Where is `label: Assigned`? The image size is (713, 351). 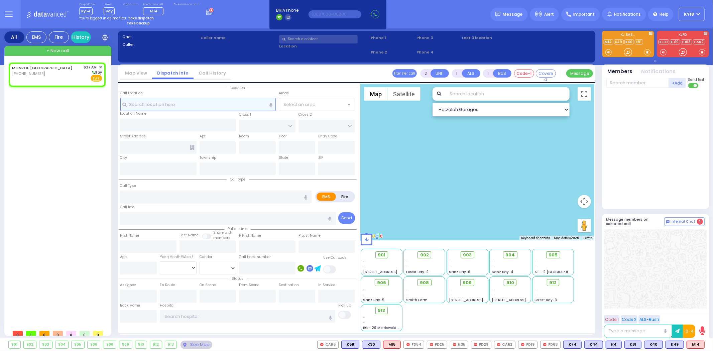 label: Assigned is located at coordinates (128, 285).